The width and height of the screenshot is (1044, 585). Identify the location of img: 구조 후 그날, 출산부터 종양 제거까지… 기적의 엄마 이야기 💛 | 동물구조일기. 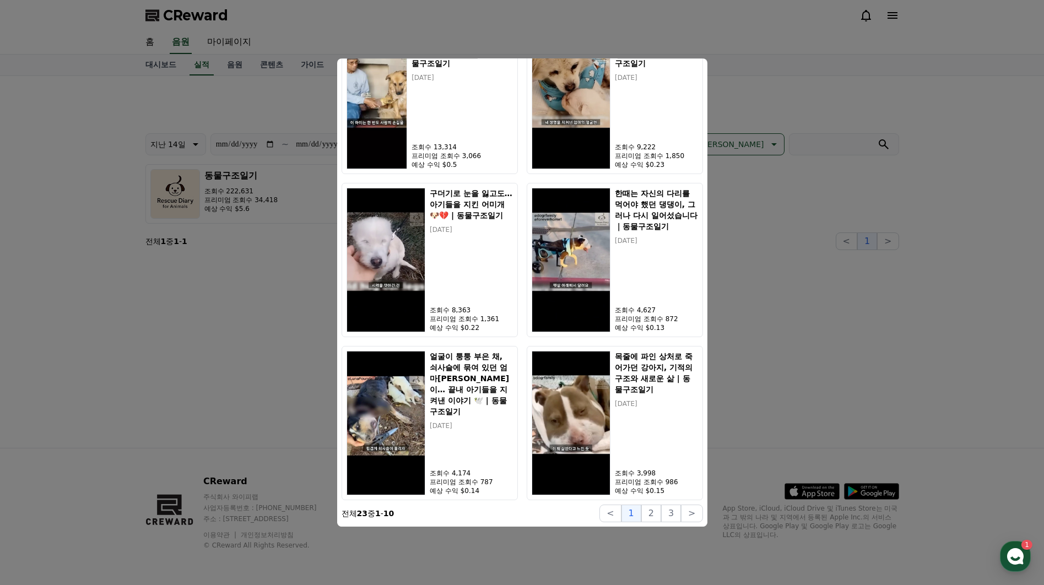
(571, 97).